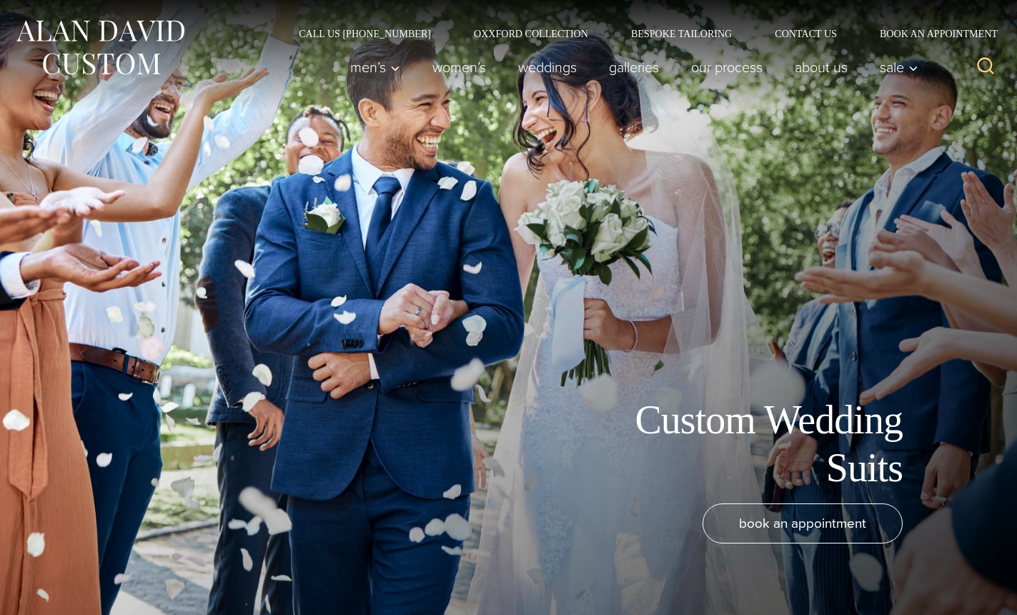 The image size is (1017, 615). What do you see at coordinates (100, 47) in the screenshot?
I see `img: Alan David Custom` at bounding box center [100, 47].